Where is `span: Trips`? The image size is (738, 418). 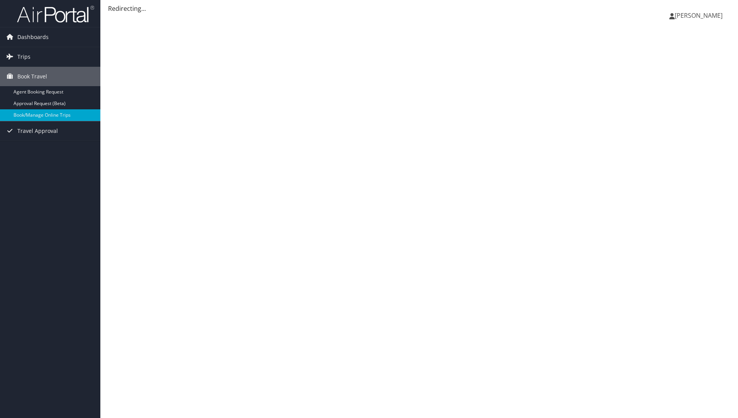
span: Trips is located at coordinates (24, 57).